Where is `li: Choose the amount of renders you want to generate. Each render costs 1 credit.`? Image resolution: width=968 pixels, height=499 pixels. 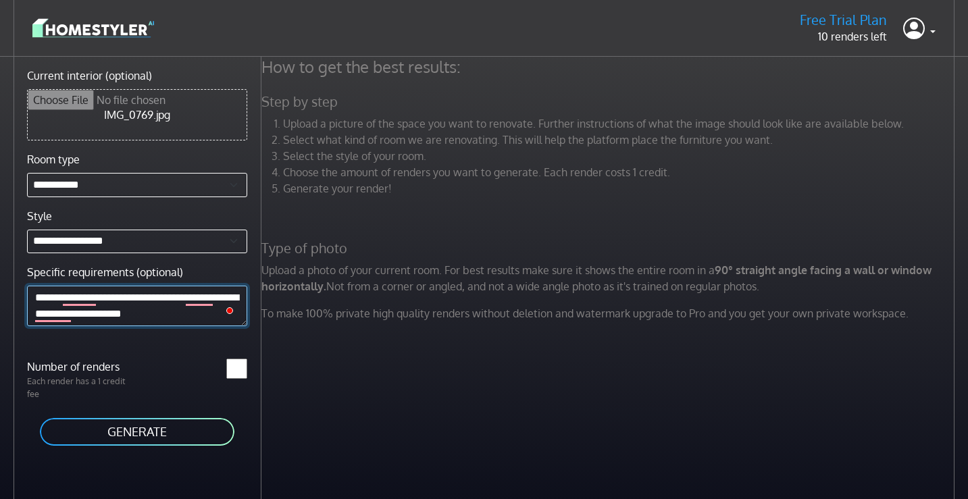 li: Choose the amount of renders you want to generate. Each render costs 1 credit. is located at coordinates (620, 172).